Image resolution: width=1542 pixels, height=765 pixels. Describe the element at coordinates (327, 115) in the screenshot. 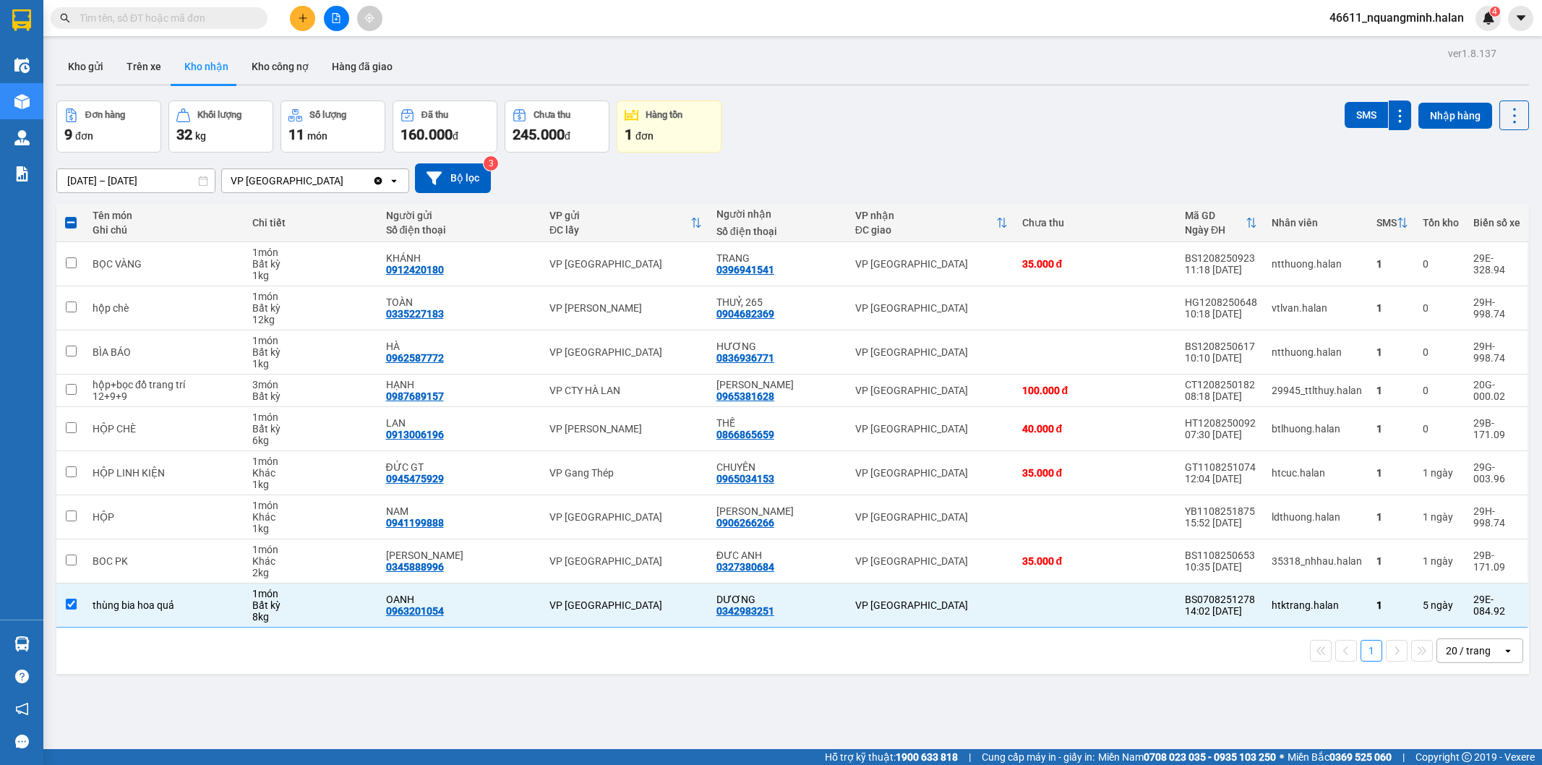

I see `div: Số lượng` at that location.